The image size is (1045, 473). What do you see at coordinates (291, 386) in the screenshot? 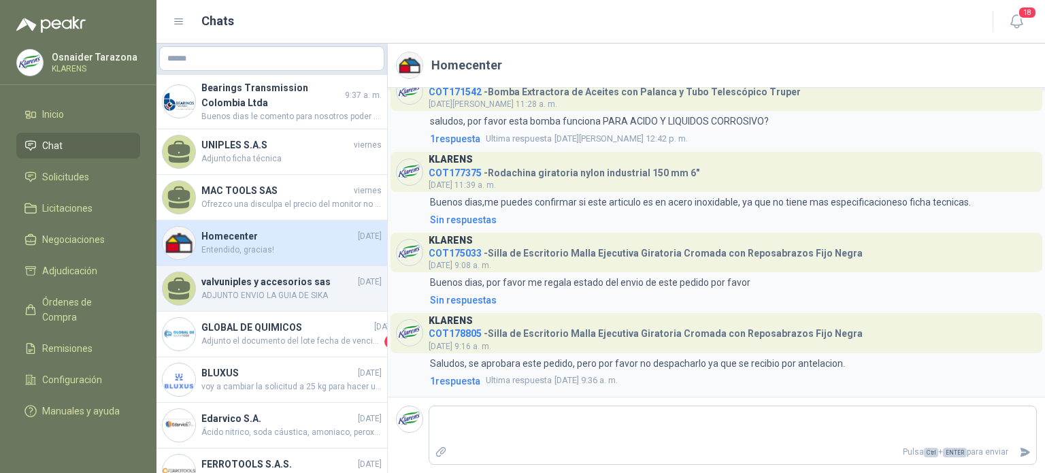
I see `span: voy a cambiar la solicitud a 25 kg para hacer una pruebas en planta.` at bounding box center [291, 386].